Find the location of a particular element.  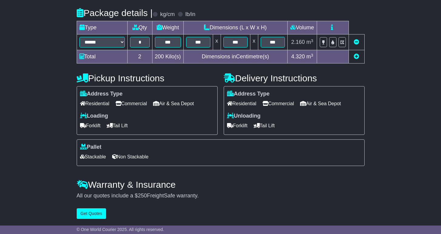

h4: Delivery Instructions is located at coordinates (294, 78).